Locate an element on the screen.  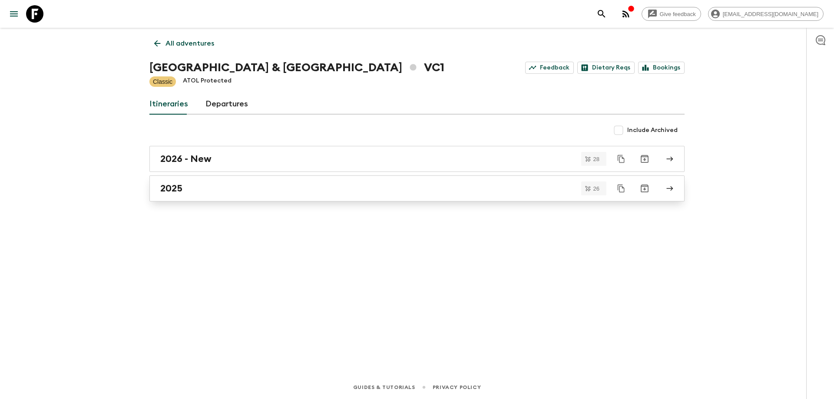
p: Classic is located at coordinates (162, 82).